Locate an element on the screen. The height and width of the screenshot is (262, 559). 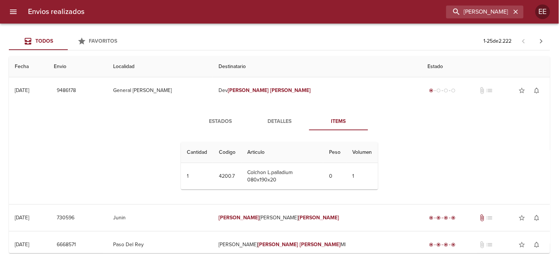
div: EE is located at coordinates (543, 12).